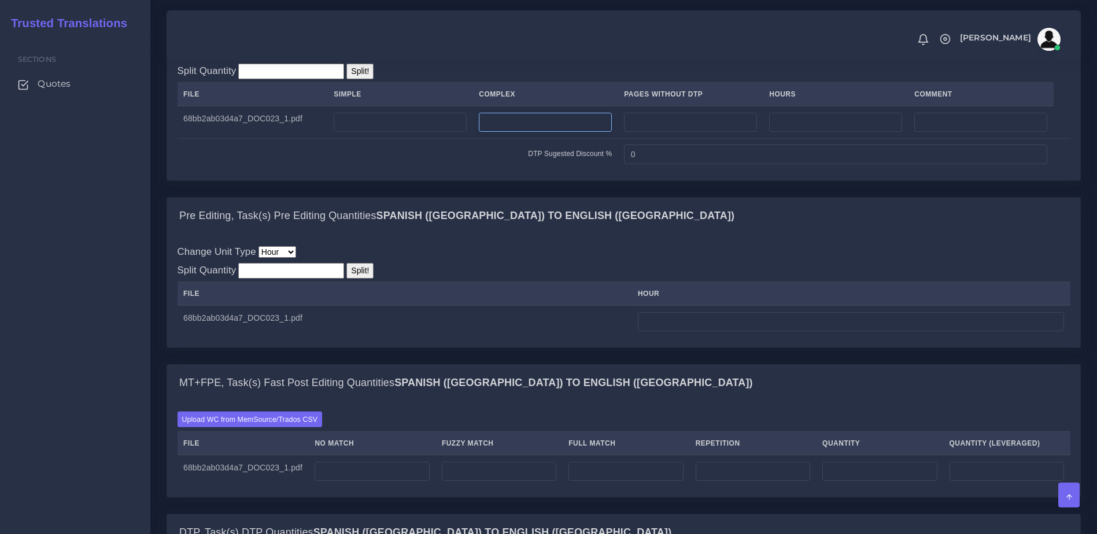 The height and width of the screenshot is (534, 1097). I want to click on th: No Match, so click(372, 444).